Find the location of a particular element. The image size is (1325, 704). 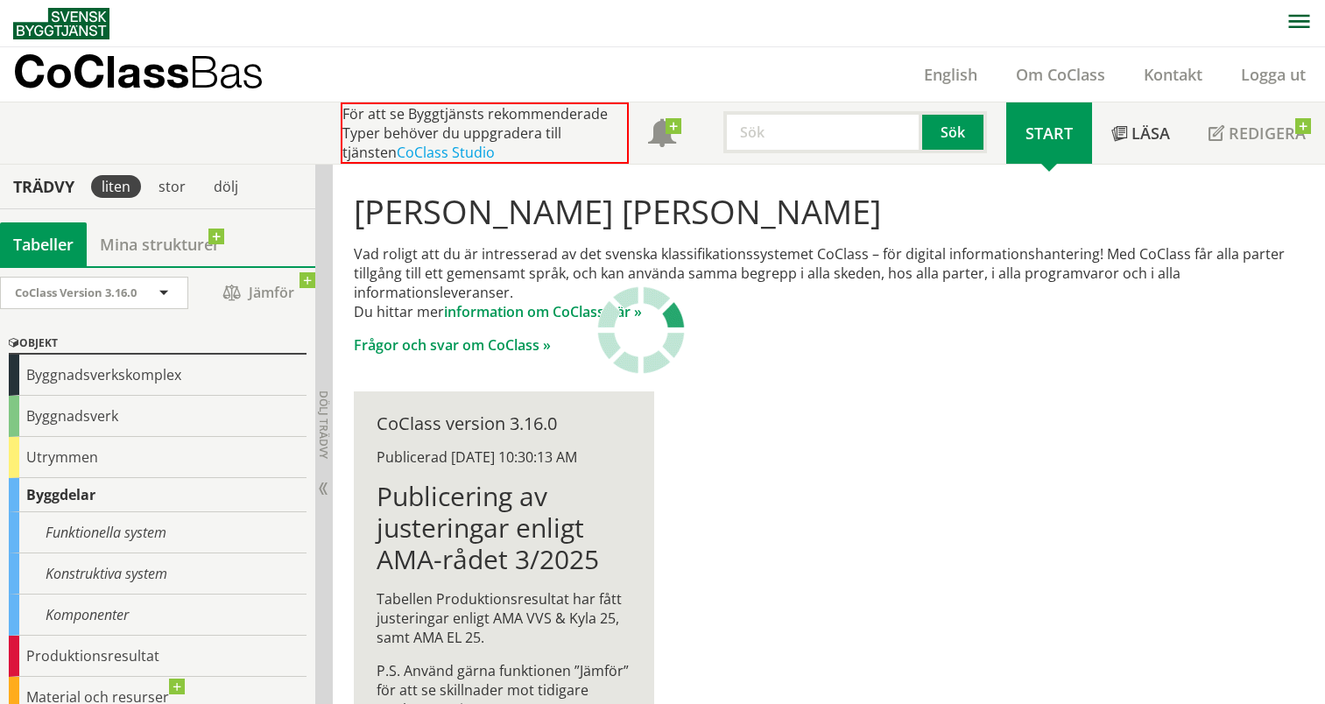

a: English is located at coordinates (950, 74).